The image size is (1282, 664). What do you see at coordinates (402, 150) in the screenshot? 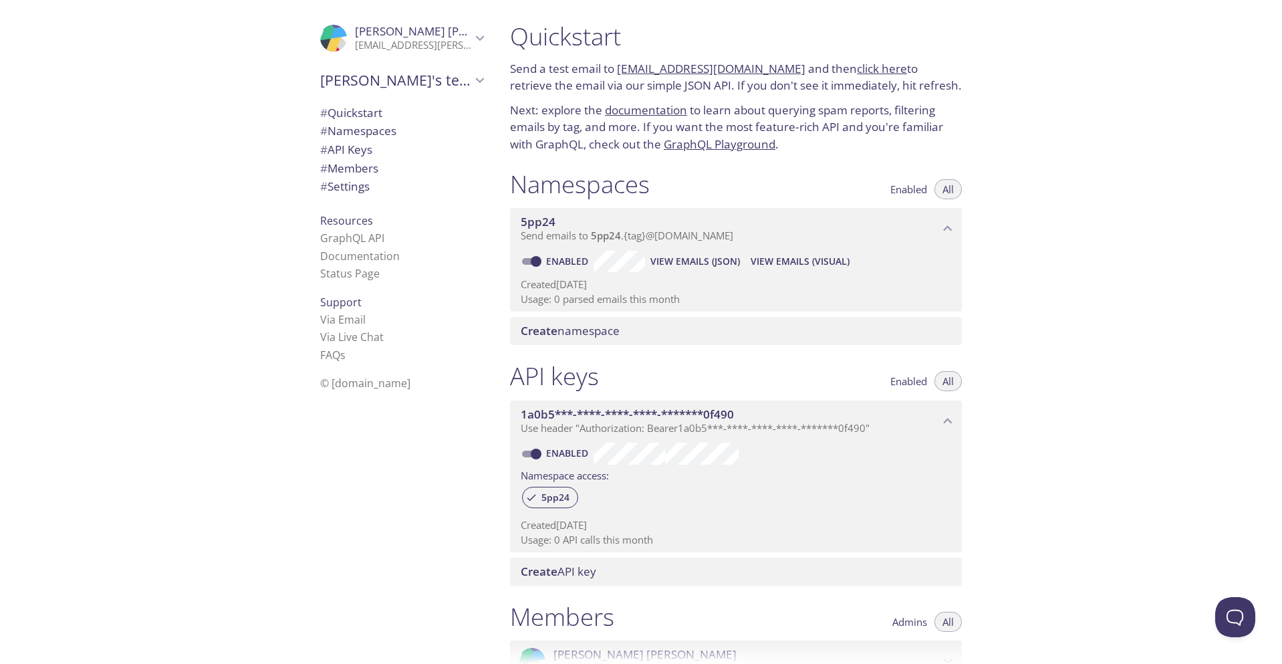
I see `div: API Keys` at bounding box center [402, 150].